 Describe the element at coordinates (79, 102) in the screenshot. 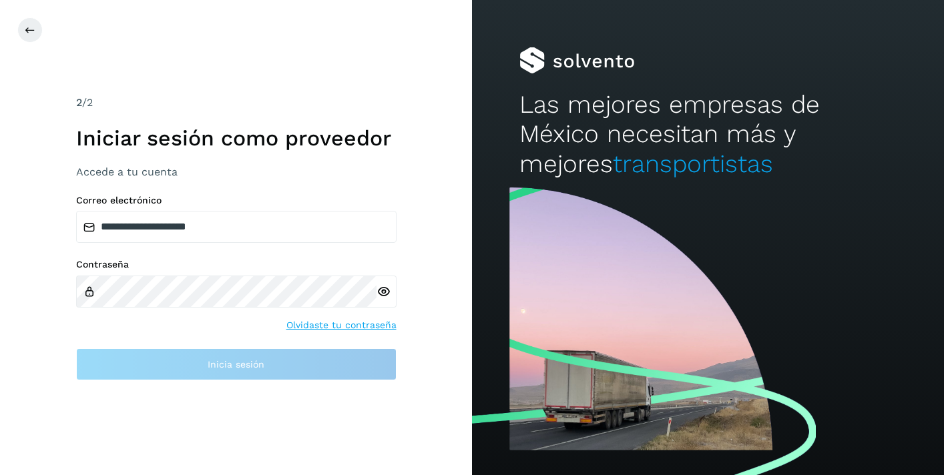

I see `span: 2` at that location.